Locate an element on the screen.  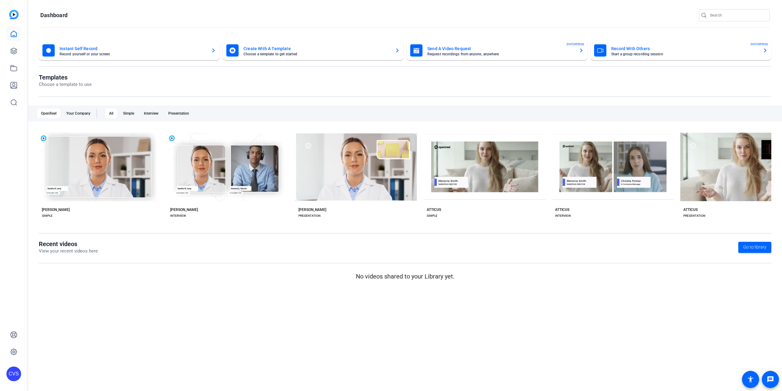
p: No videos shared to your Library yet. is located at coordinates (405, 276).